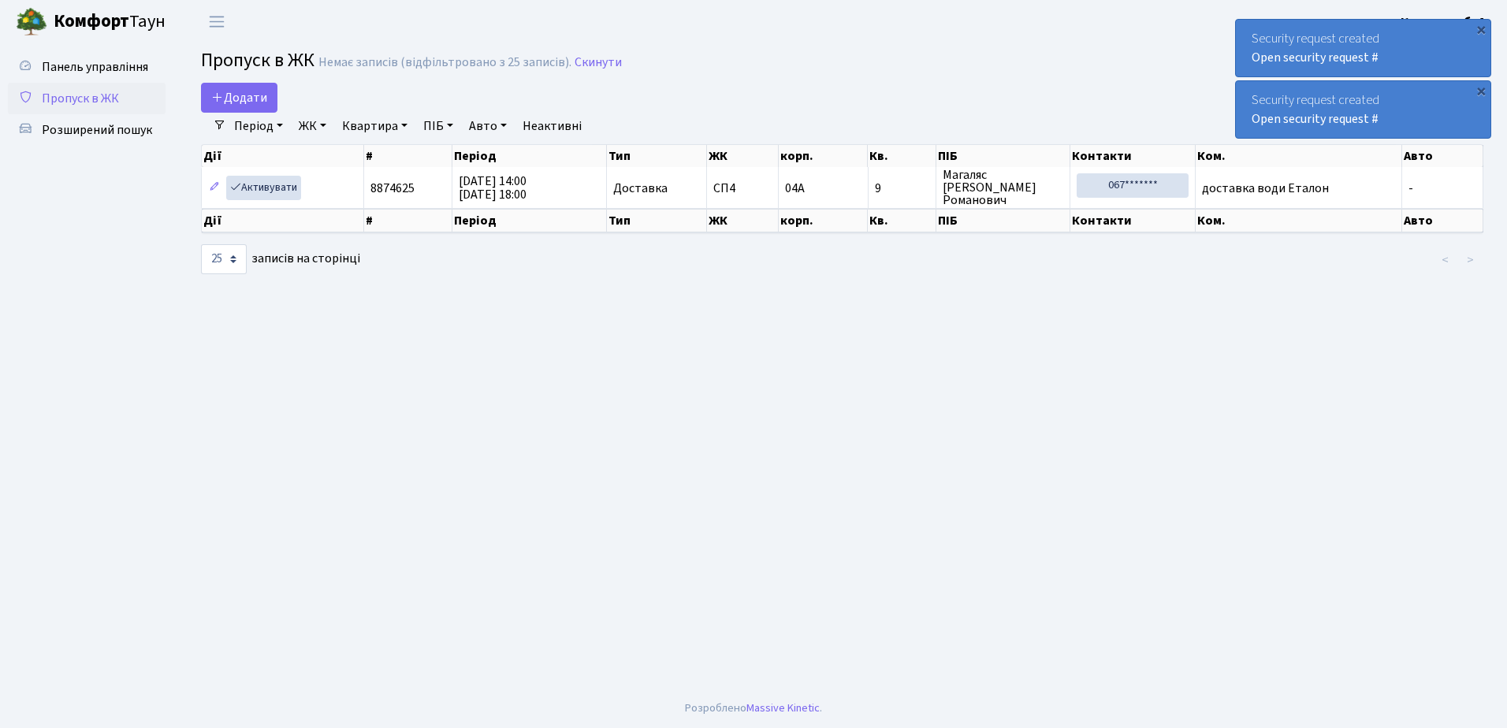  Describe the element at coordinates (598, 62) in the screenshot. I see `a: Скинути` at that location.